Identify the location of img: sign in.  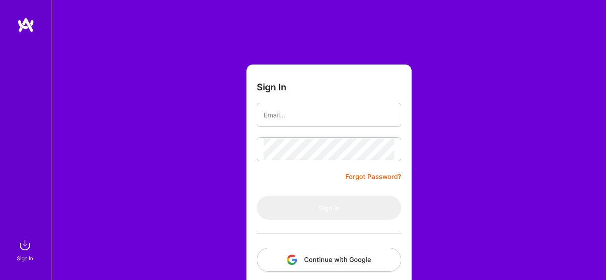
(25, 245).